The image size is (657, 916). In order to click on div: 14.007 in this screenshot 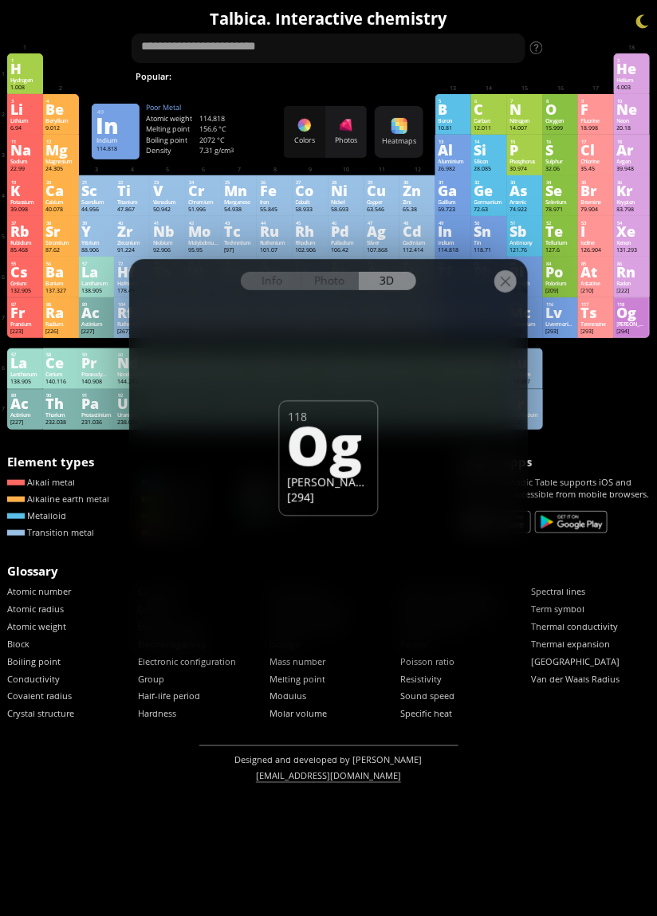, I will do `click(524, 128)`.